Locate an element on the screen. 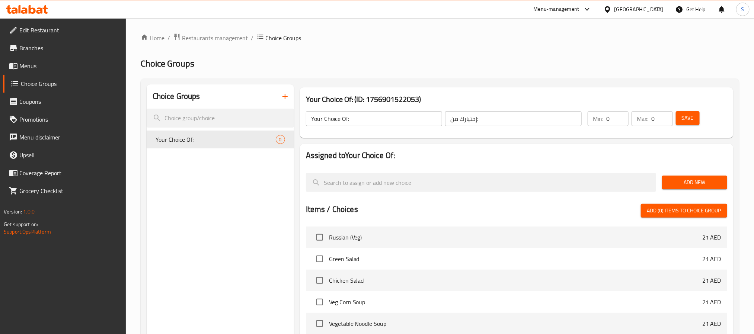 This screenshot has width=754, height=334. a: Restaurants management is located at coordinates (211, 38).